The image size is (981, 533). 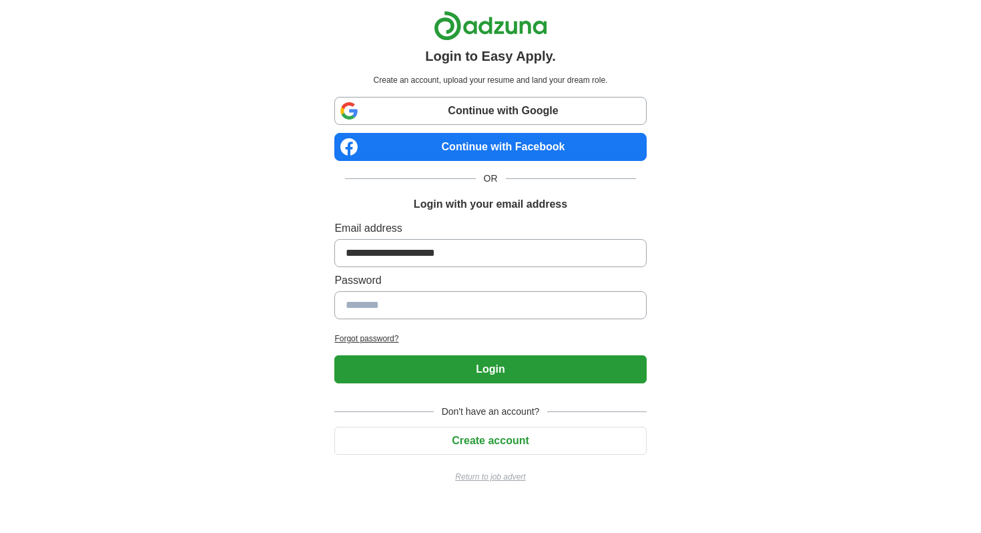 What do you see at coordinates (490, 111) in the screenshot?
I see `a: Continue with Google` at bounding box center [490, 111].